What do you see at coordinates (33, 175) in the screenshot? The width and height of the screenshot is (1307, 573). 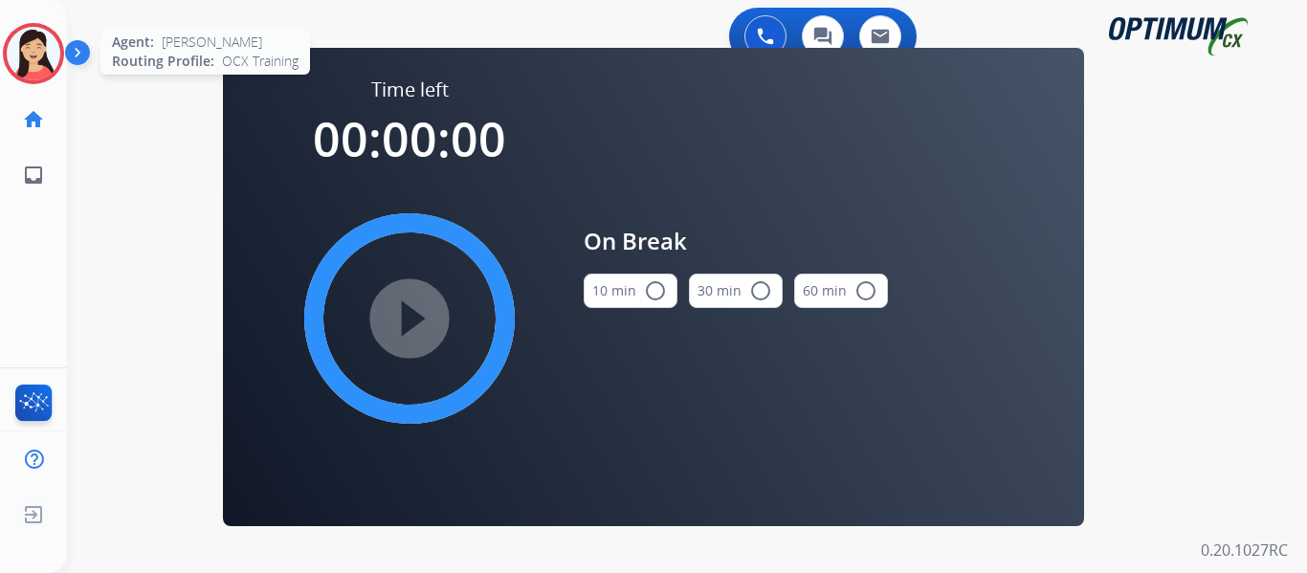 I see `mat-icon: inbox` at bounding box center [33, 175].